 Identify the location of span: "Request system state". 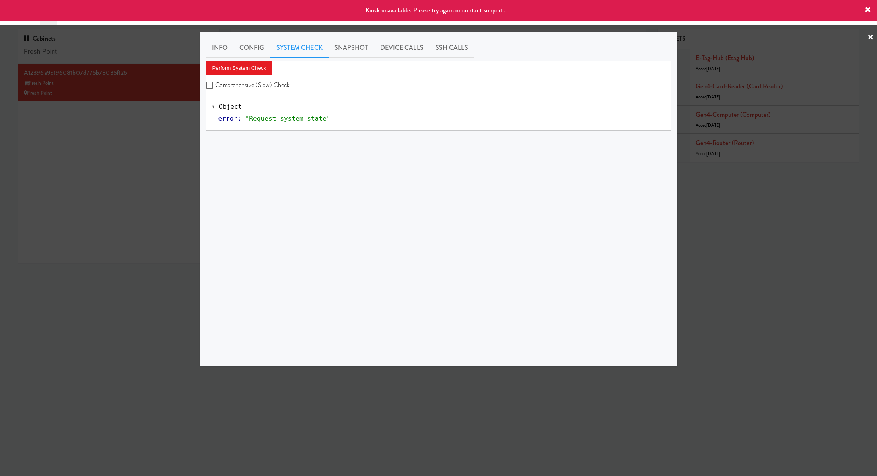
(288, 118).